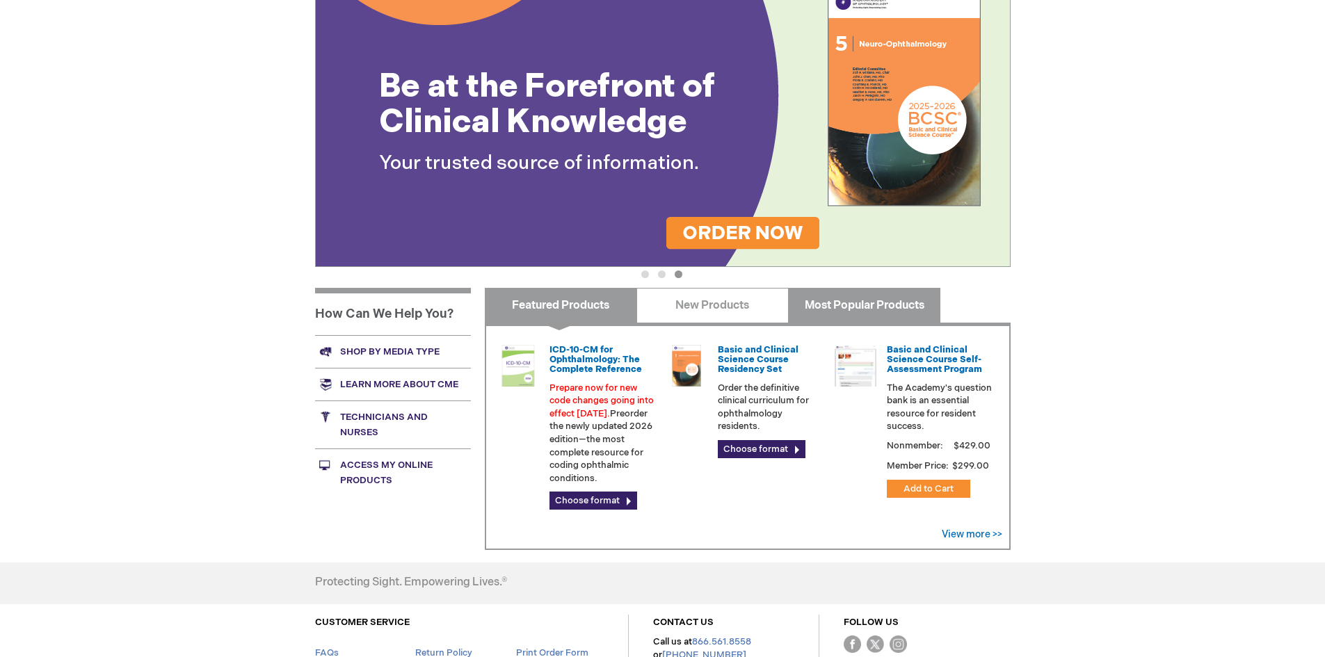 This screenshot has width=1325, height=657. Describe the element at coordinates (645, 274) in the screenshot. I see `button: 1 of 3` at that location.